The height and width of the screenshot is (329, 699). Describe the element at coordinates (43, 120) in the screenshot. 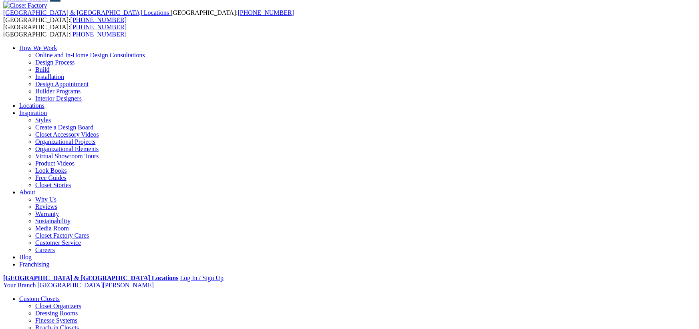

I see `a: Styles` at that location.